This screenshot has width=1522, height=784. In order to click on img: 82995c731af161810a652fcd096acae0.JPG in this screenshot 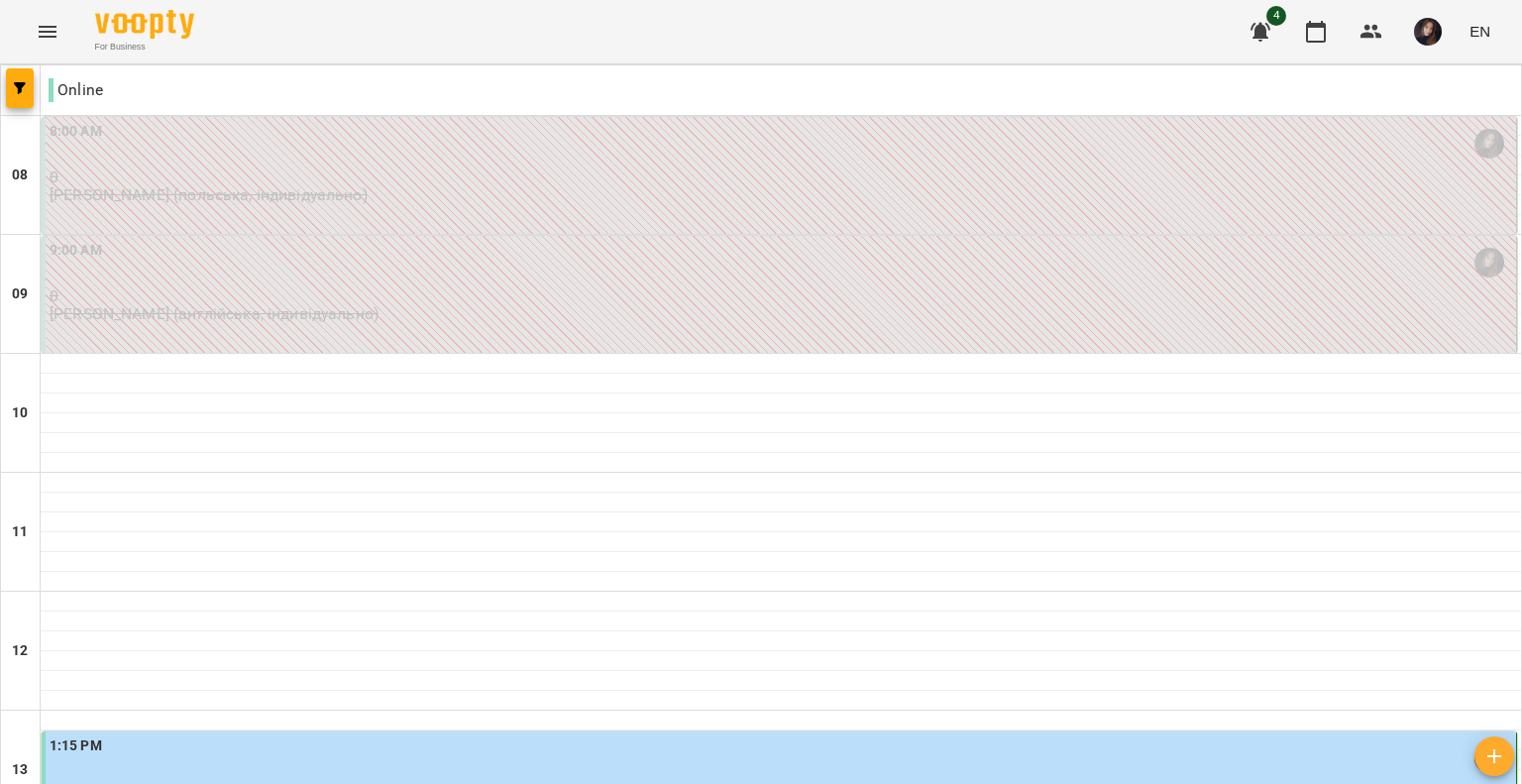, I will do `click(1428, 32)`.